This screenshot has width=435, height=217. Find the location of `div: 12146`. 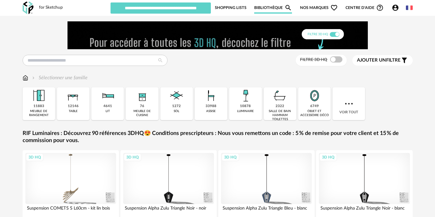

div: 12146 is located at coordinates (73, 106).